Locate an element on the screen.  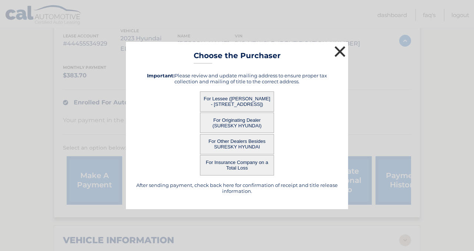
h3: Choose the Purchaser is located at coordinates (237, 57).